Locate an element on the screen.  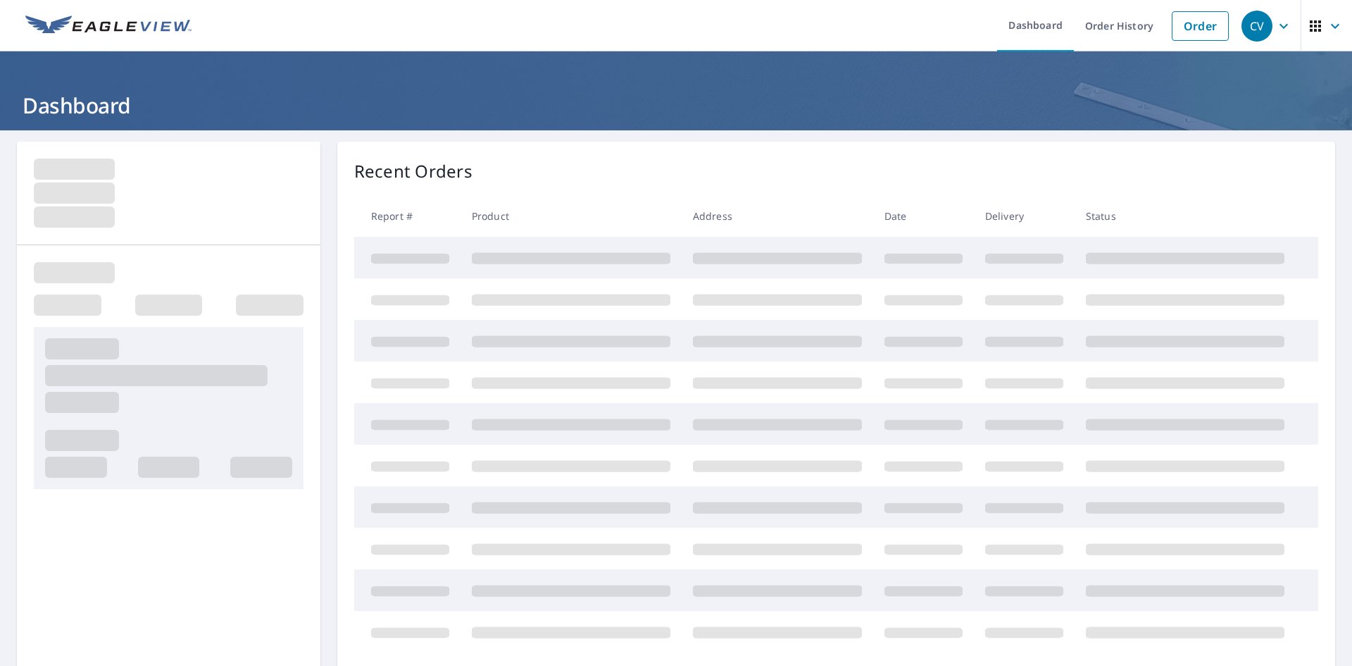
h1: Dashboard is located at coordinates (676, 105).